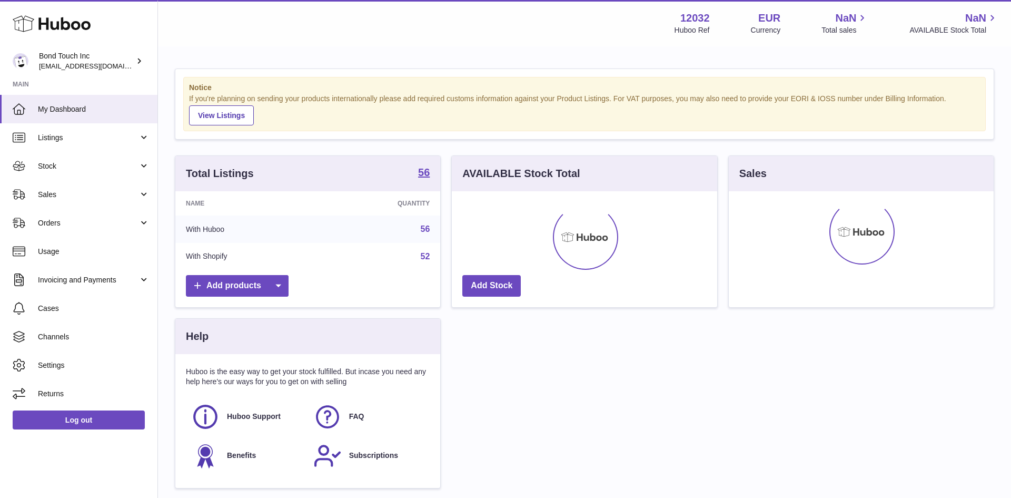  What do you see at coordinates (94, 308) in the screenshot?
I see `span: Cases` at bounding box center [94, 308].